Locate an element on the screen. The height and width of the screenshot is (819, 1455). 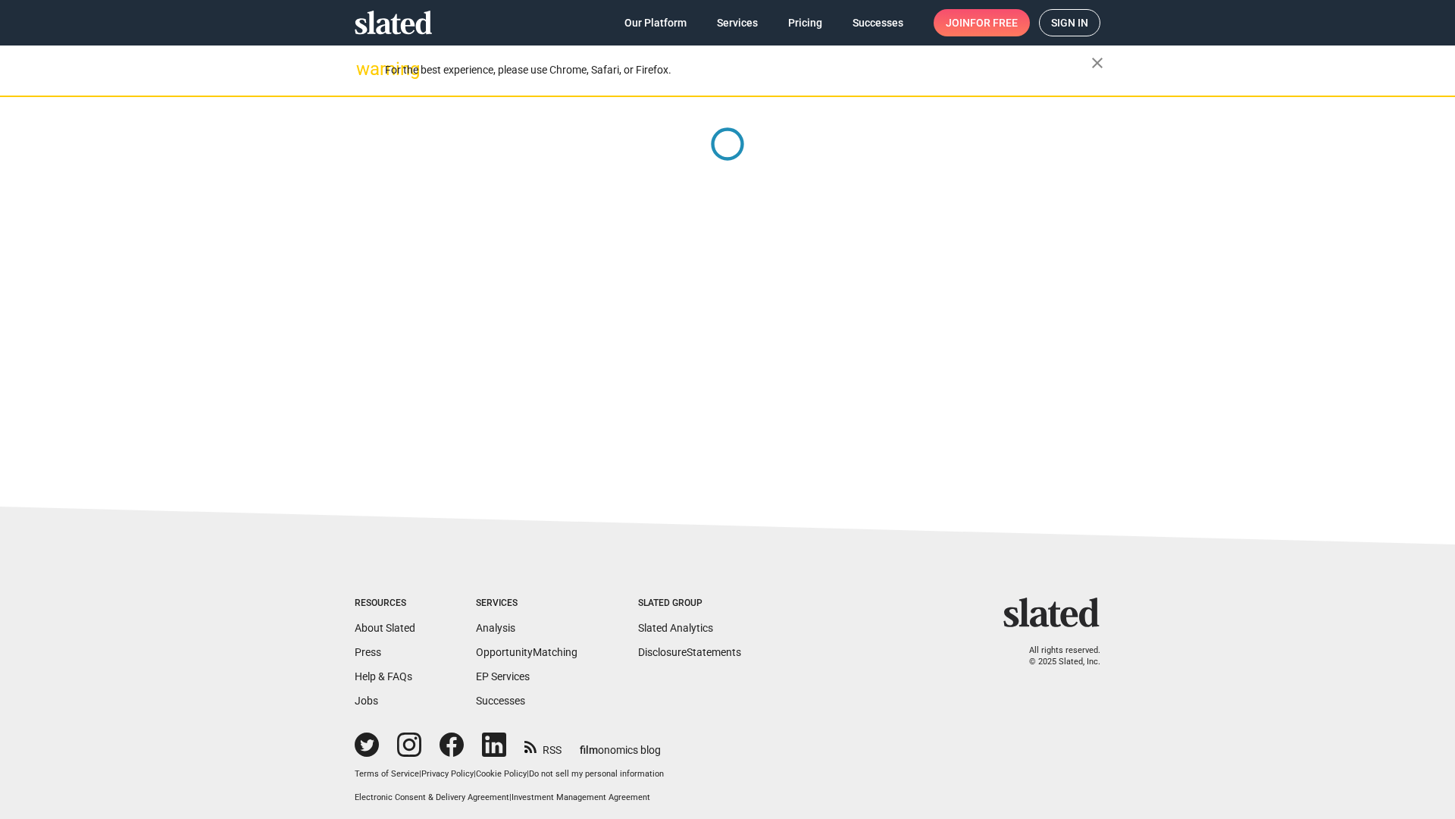
span: Our Platform is located at coordinates (656, 23).